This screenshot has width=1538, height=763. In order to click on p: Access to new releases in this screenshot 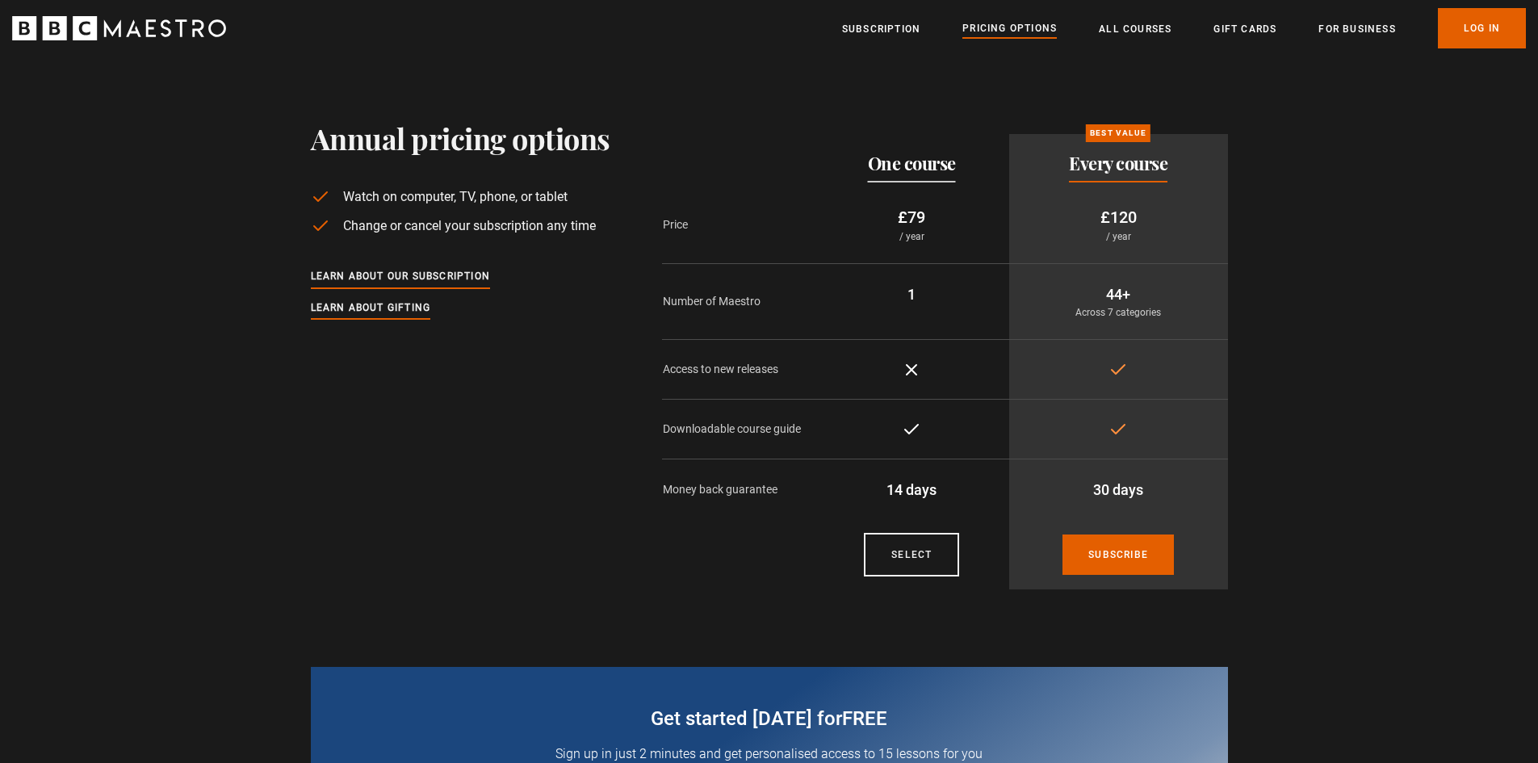, I will do `click(739, 369)`.